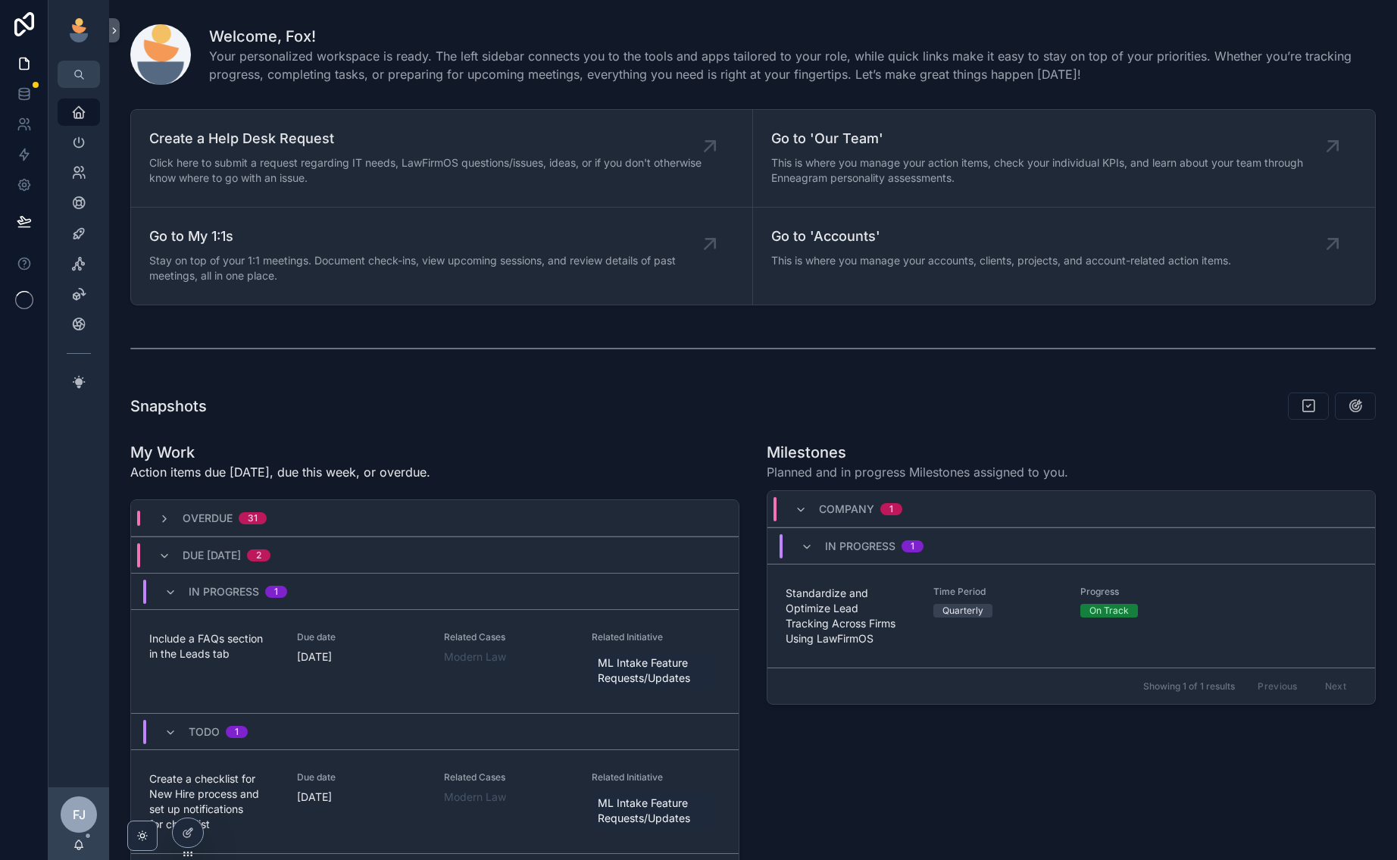 This screenshot has height=860, width=1397. I want to click on a: Go to My 1:1sStay on top of your 1:1 meetings. Document check-ins, view upcoming sessions, and re..., so click(442, 256).